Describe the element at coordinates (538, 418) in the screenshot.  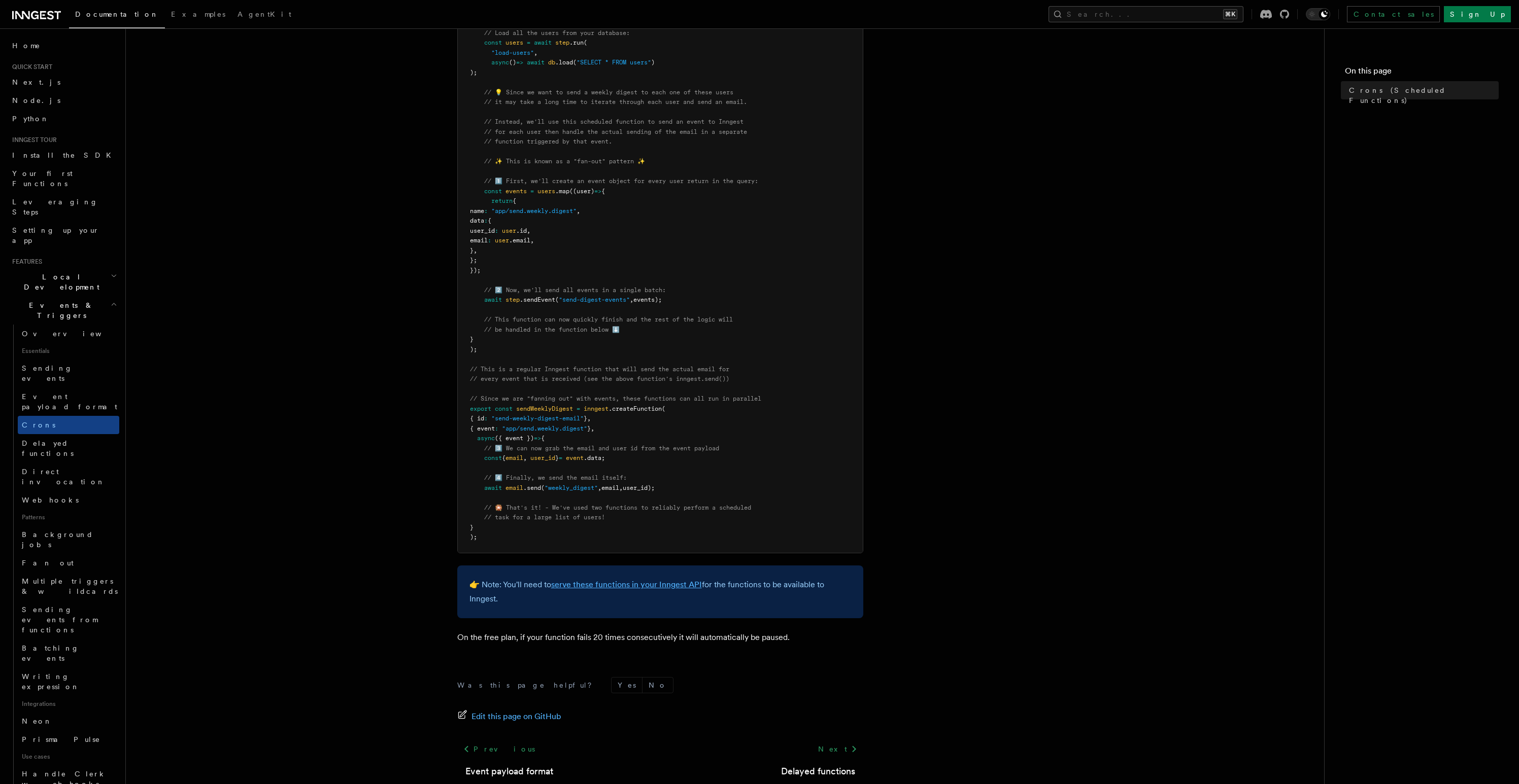
I see `span: "send-weekly-digest-email"` at that location.